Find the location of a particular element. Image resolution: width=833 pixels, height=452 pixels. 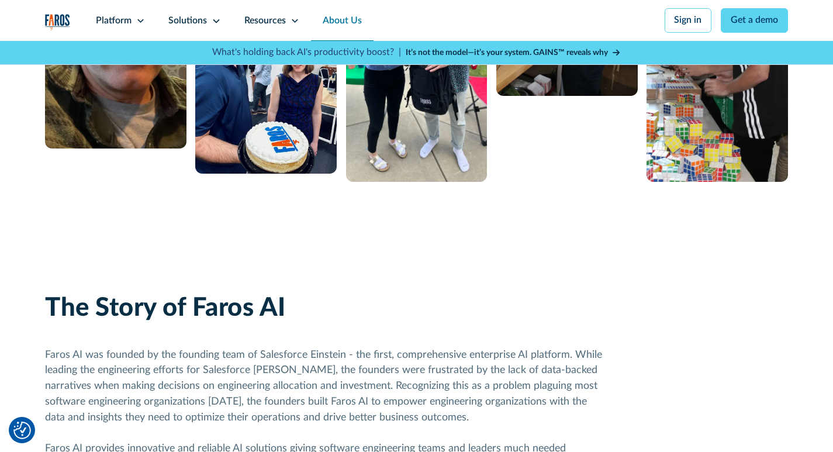

div: Resources is located at coordinates (265, 21).